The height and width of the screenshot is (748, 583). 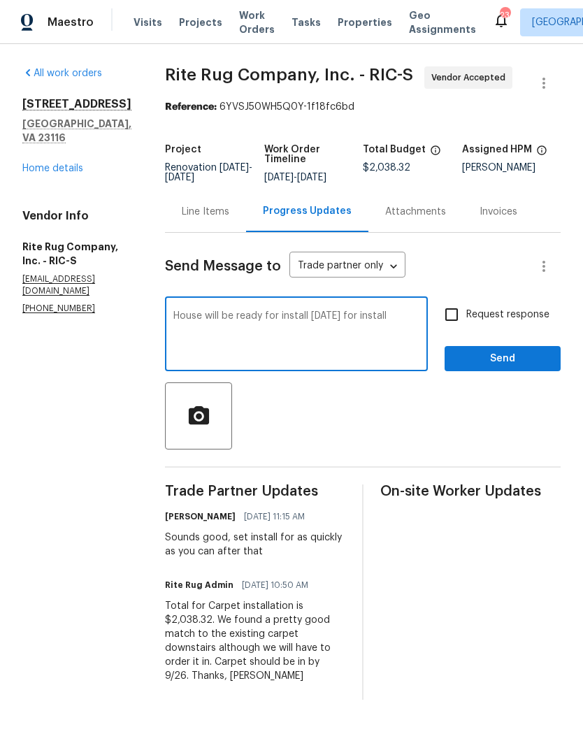 What do you see at coordinates (542, 154) in the screenshot?
I see `span: The hpm assigned to this work order.` at bounding box center [542, 154].